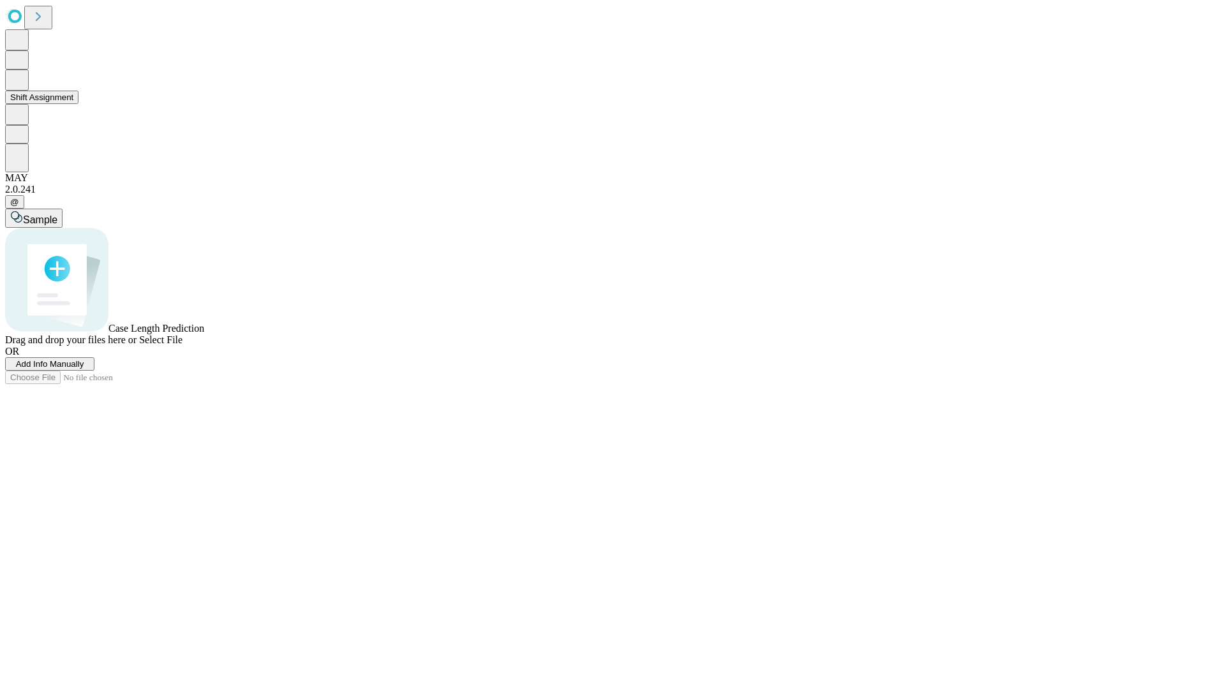  Describe the element at coordinates (50, 364) in the screenshot. I see `button: Add Info Manually` at that location.